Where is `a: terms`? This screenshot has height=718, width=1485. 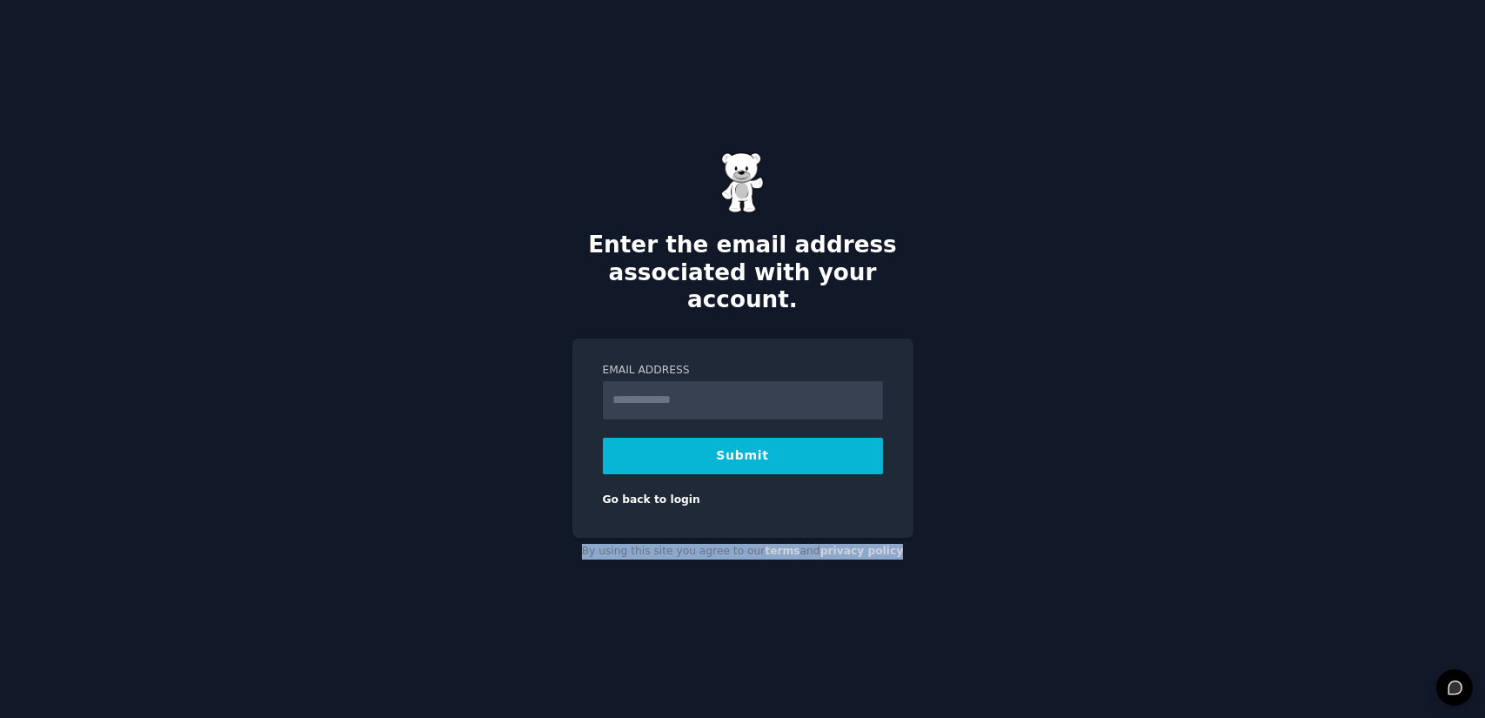
a: terms is located at coordinates (782, 551).